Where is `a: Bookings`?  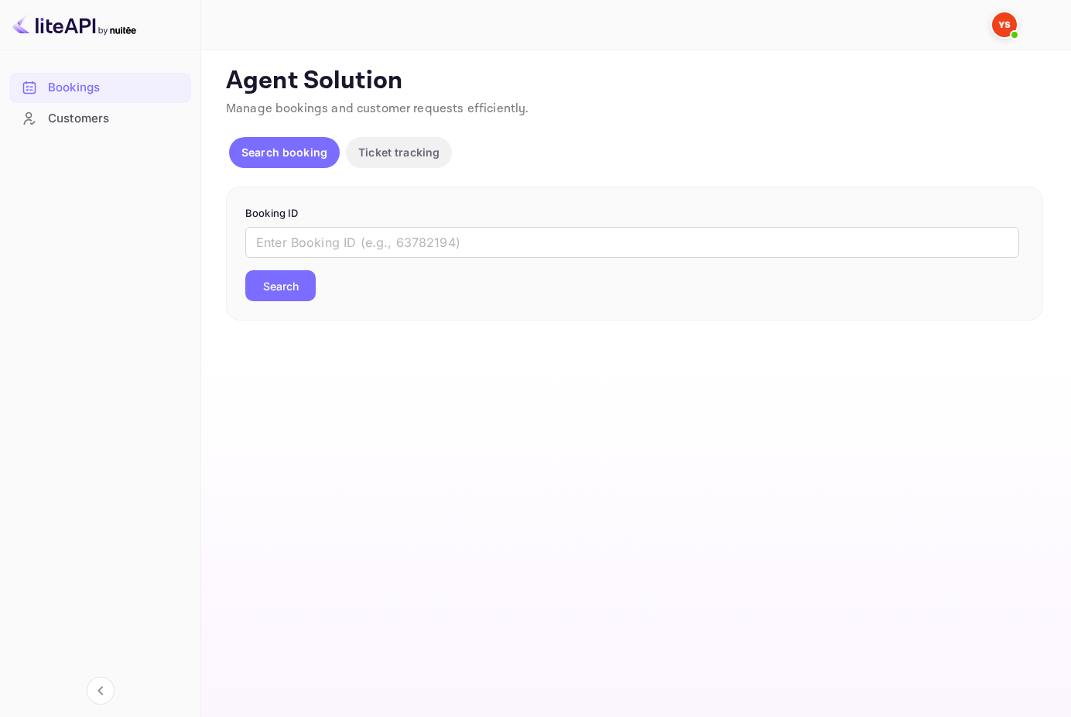
a: Bookings is located at coordinates (100, 87).